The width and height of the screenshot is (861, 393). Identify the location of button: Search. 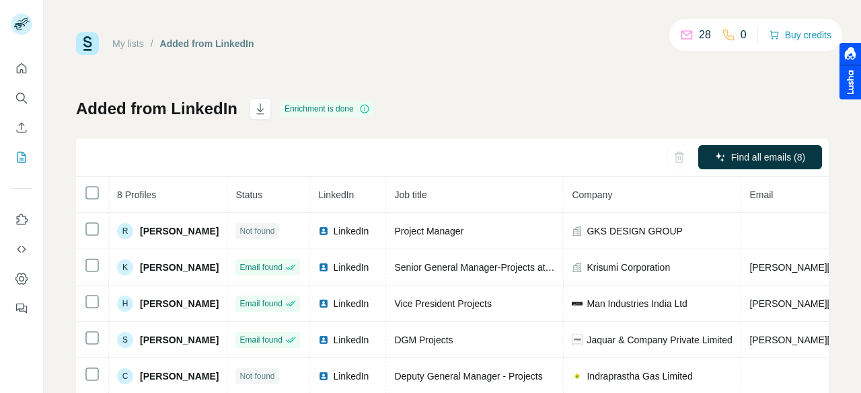
(22, 98).